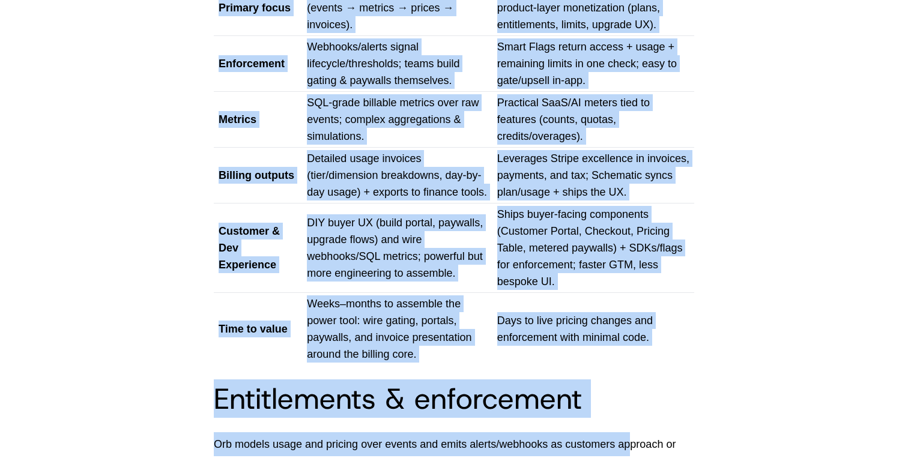  What do you see at coordinates (256, 175) in the screenshot?
I see `span: Billing outputs` at bounding box center [256, 175].